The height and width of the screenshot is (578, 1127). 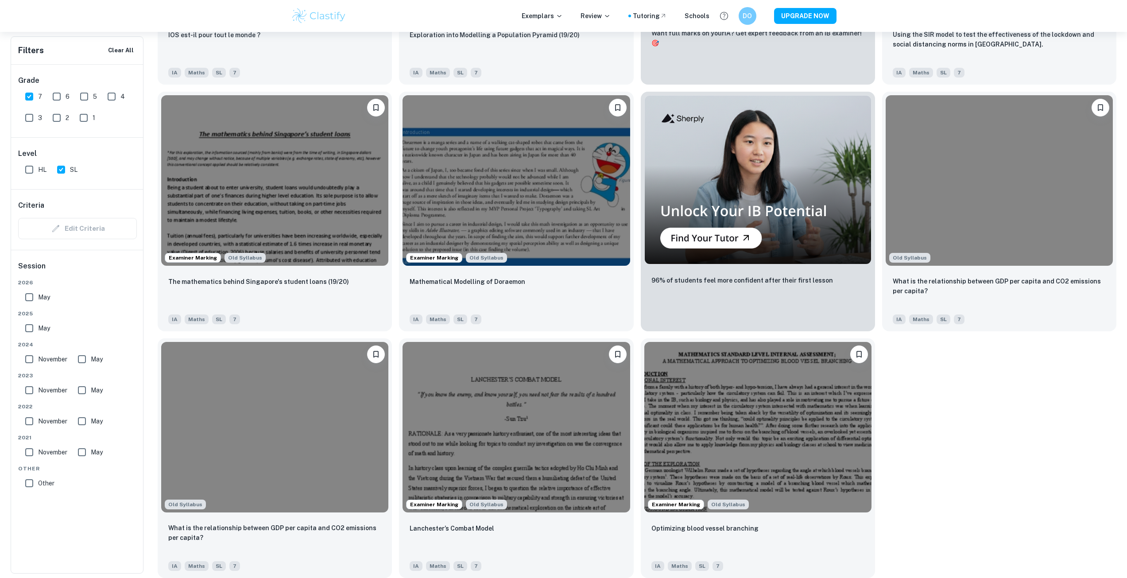 I want to click on h6: DO, so click(x=747, y=16).